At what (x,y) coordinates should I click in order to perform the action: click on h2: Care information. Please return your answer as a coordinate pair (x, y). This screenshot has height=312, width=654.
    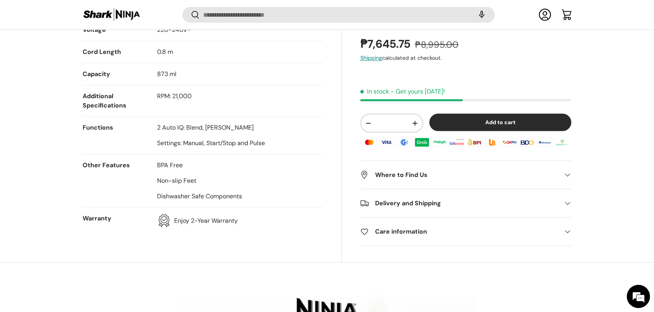
    Looking at the image, I should click on (459, 232).